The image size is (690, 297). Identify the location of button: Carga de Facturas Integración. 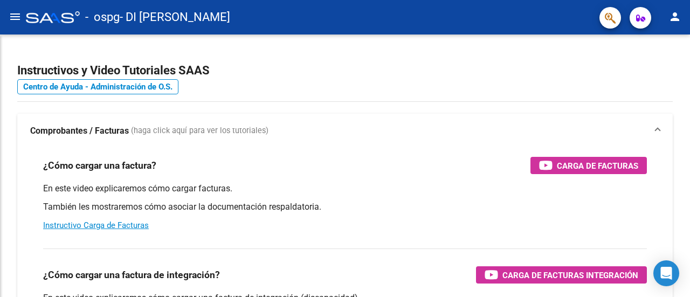
(561, 275).